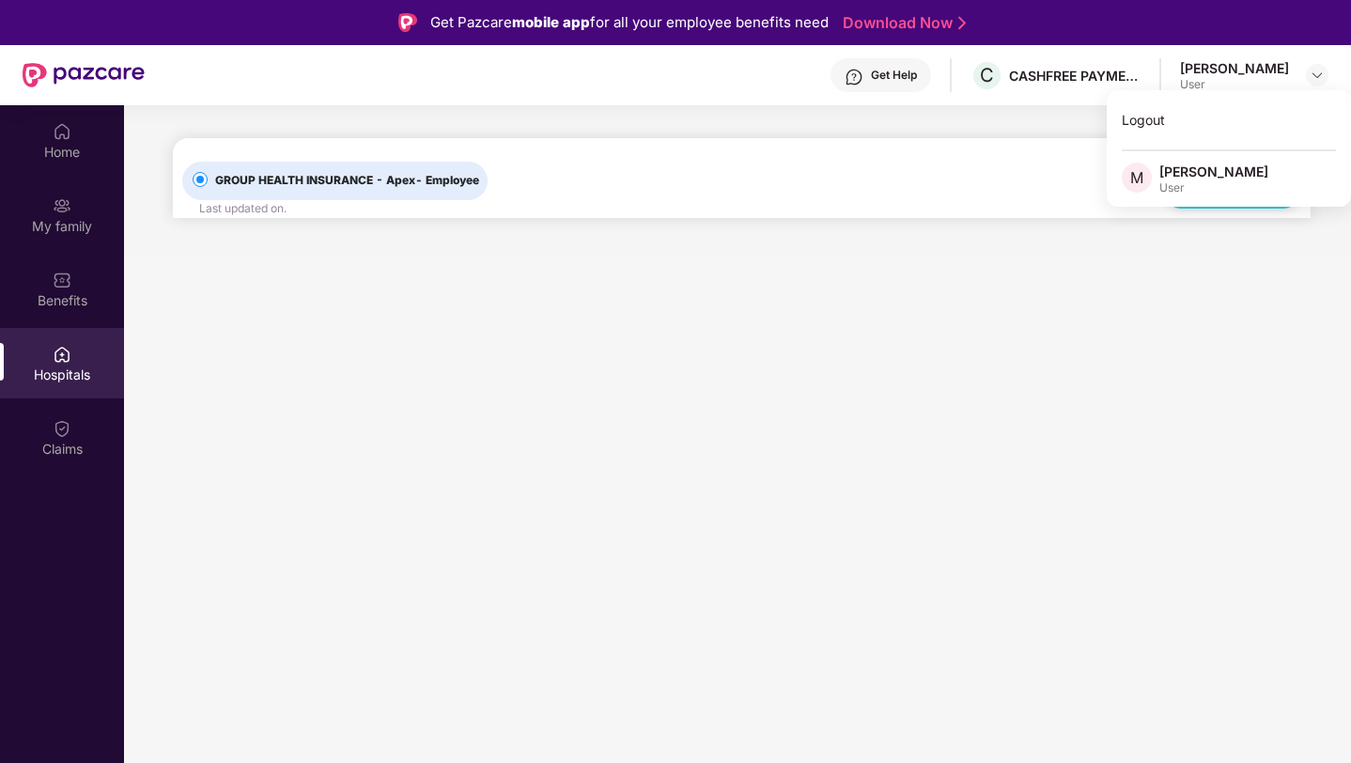 The height and width of the screenshot is (763, 1351). What do you see at coordinates (987, 75) in the screenshot?
I see `span: C` at bounding box center [987, 75].